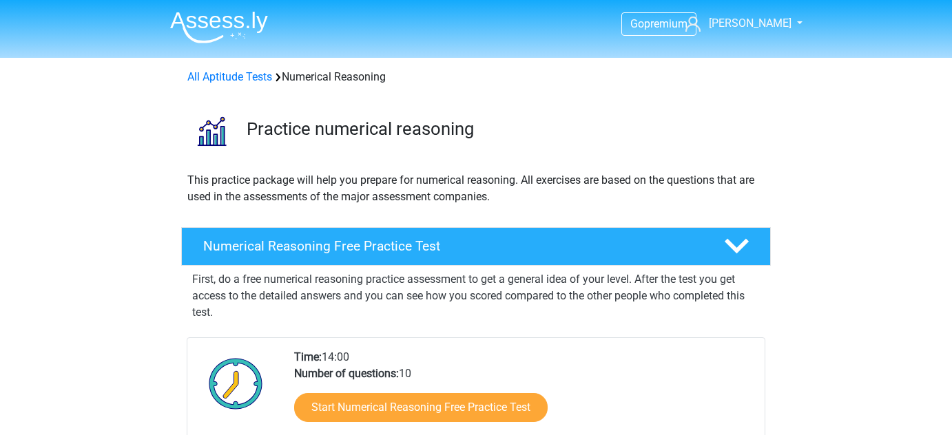 This screenshot has width=952, height=435. I want to click on b: Number of questions:, so click(347, 373).